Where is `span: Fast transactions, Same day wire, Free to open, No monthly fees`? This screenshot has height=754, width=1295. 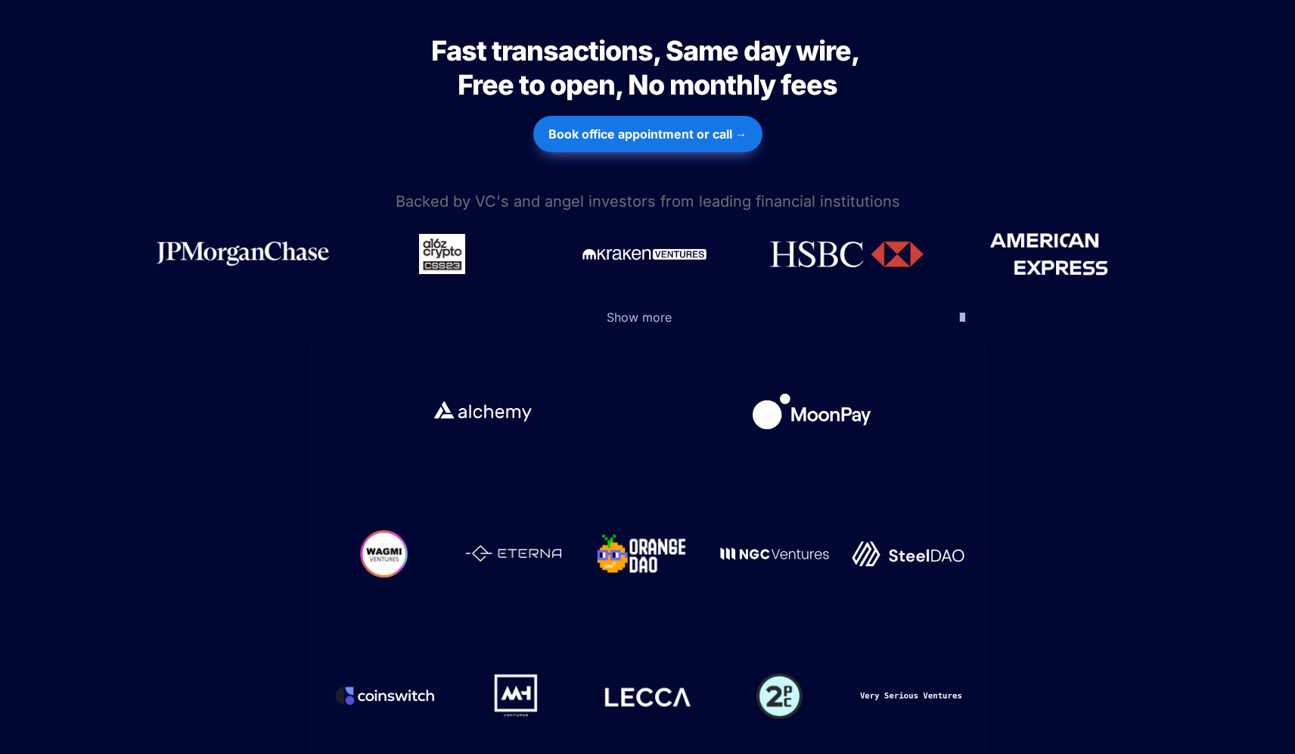 span: Fast transactions, Same day wire, Free to open, No monthly fees is located at coordinates (648, 67).